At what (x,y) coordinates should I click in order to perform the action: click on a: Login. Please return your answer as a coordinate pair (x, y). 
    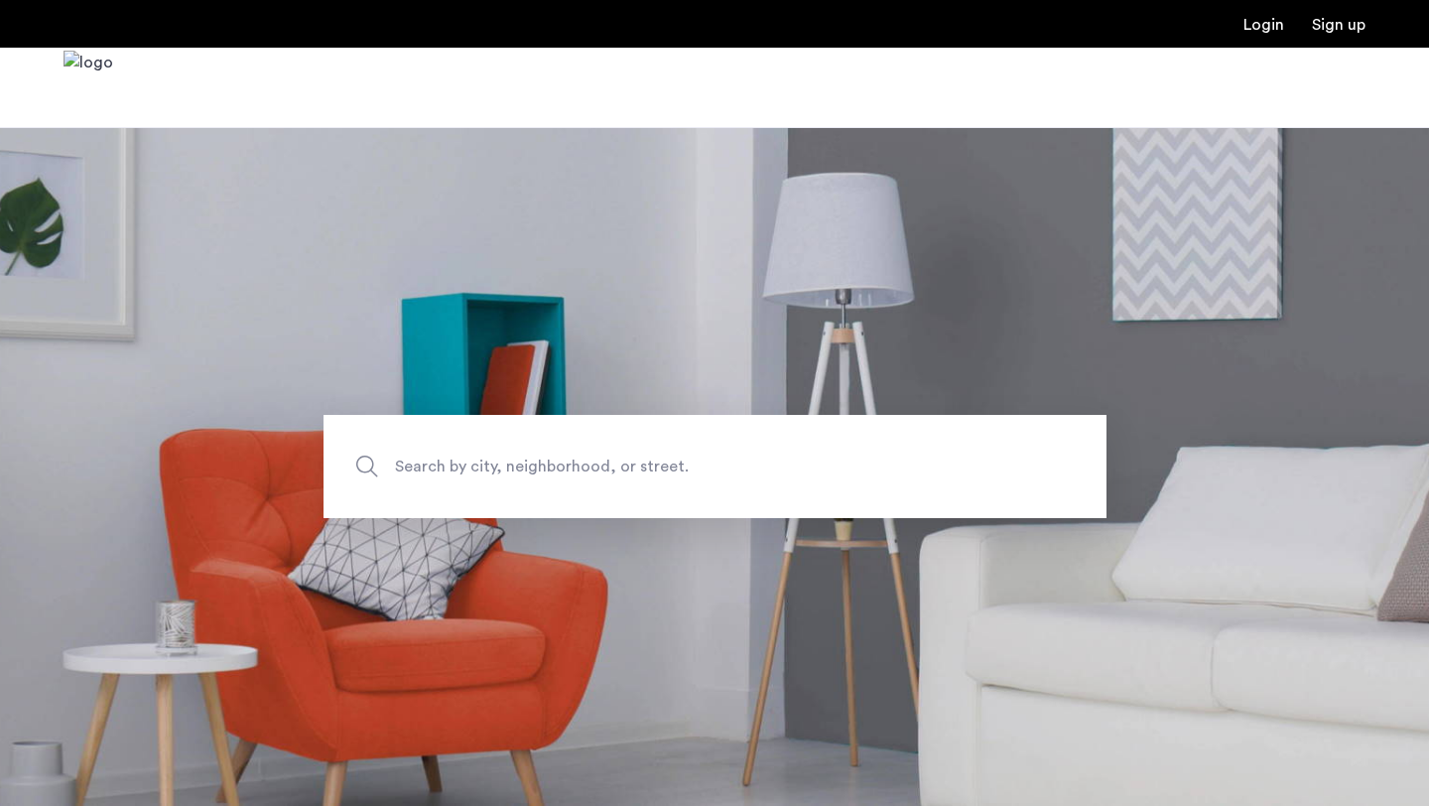
    Looking at the image, I should click on (1263, 25).